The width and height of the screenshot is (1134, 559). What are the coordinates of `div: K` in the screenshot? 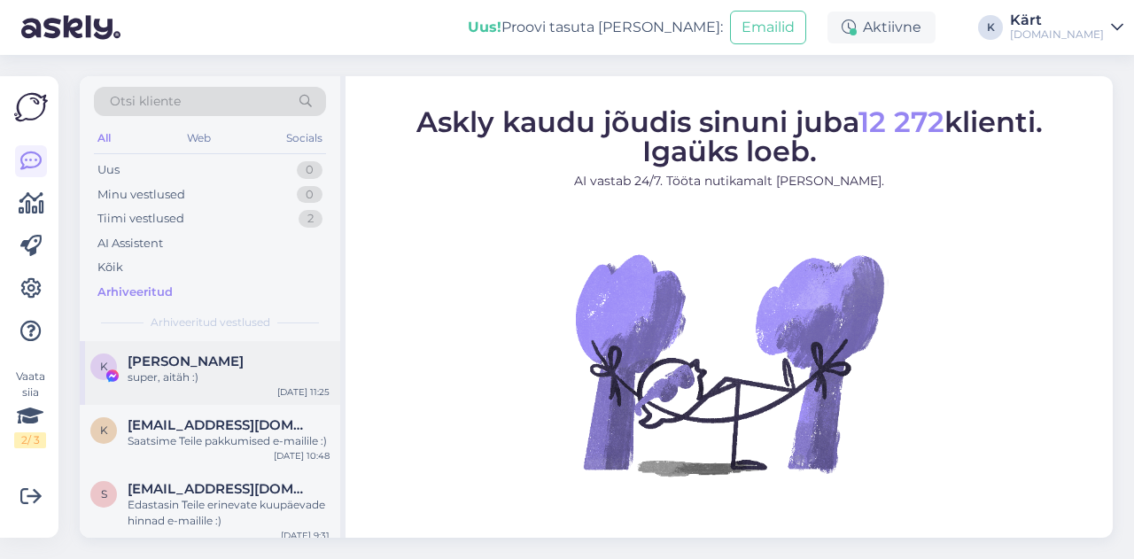 It's located at (990, 27).